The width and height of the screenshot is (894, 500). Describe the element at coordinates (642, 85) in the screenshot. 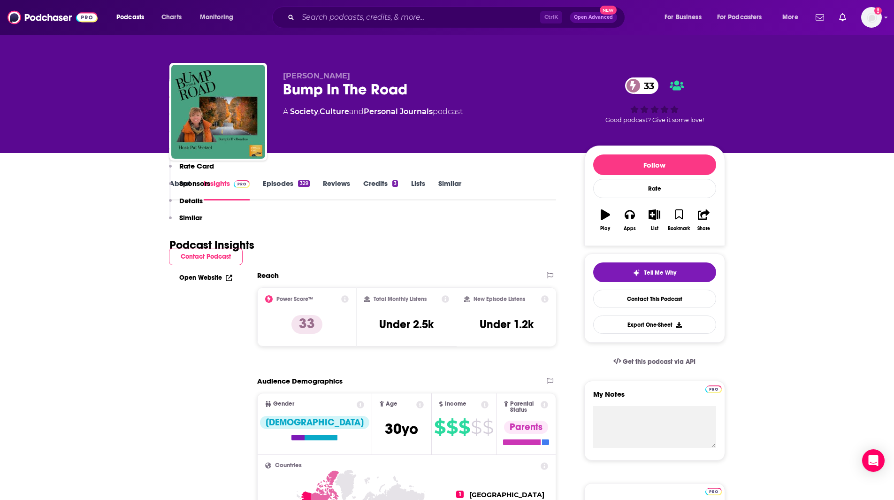

I see `a: 33` at that location.